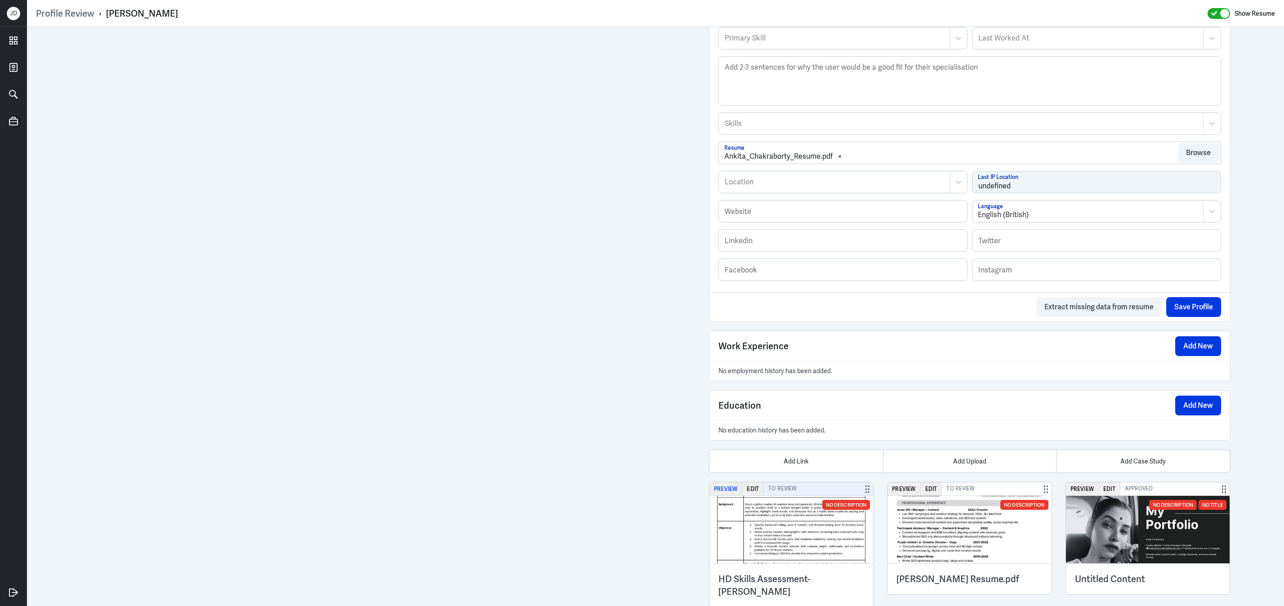 The width and height of the screenshot is (1284, 606). Describe the element at coordinates (778, 157) in the screenshot. I see `div: Ankita_Chakraborty_Resume.pdf` at that location.